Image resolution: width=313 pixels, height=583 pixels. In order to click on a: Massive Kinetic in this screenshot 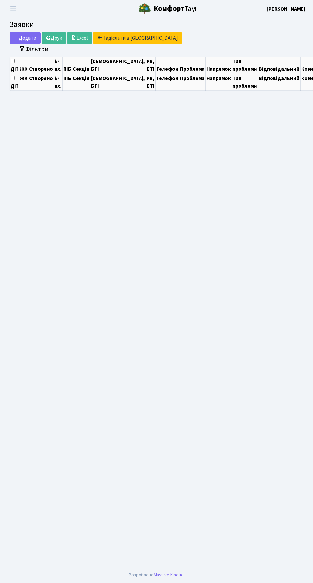, I will do `click(168, 575)`.